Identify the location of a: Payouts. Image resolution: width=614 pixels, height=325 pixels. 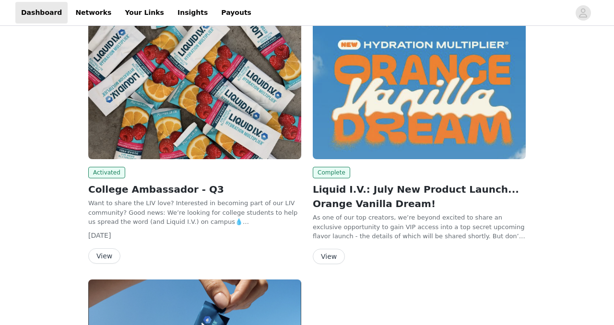
(236, 12).